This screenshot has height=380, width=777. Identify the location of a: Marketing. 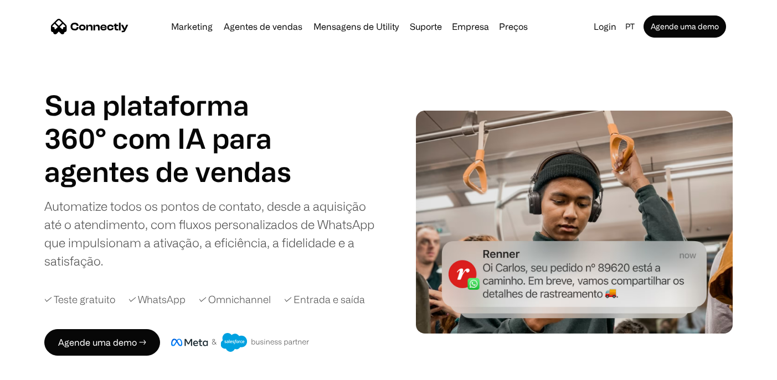
(192, 27).